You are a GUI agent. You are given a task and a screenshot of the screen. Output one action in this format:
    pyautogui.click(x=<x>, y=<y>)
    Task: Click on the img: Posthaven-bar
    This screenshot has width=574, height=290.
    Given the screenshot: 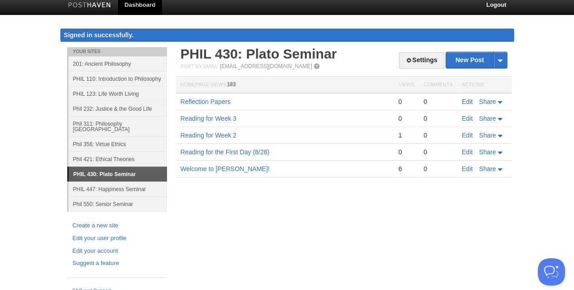 What is the action you would take?
    pyautogui.click(x=89, y=5)
    